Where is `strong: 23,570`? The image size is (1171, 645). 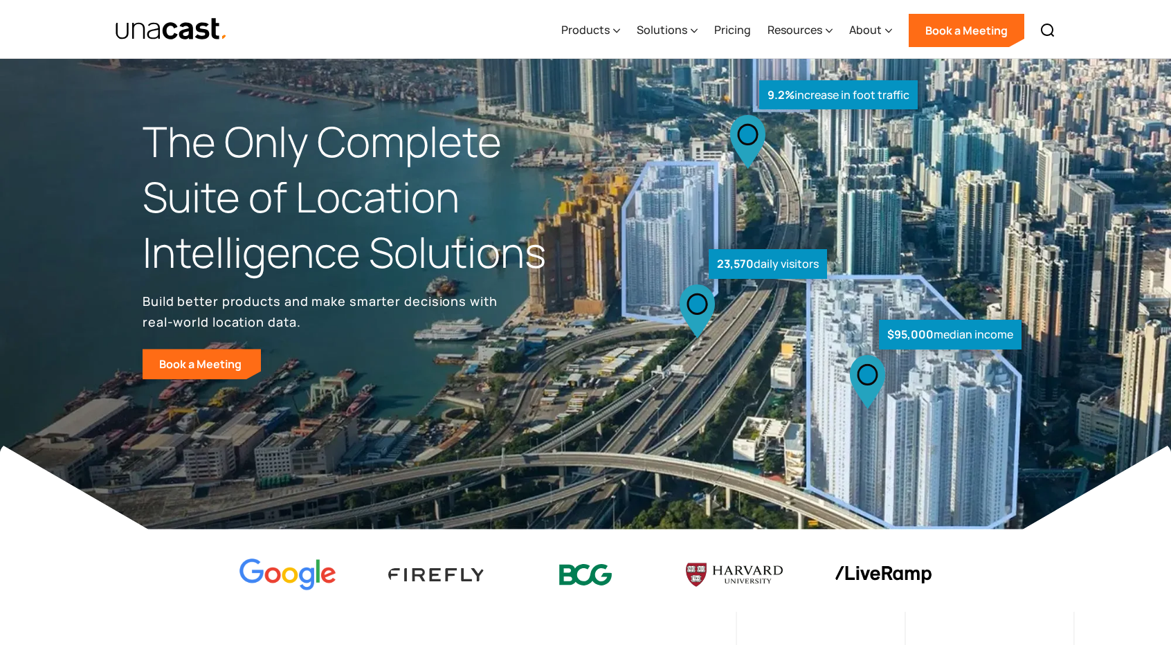 strong: 23,570 is located at coordinates (735, 264).